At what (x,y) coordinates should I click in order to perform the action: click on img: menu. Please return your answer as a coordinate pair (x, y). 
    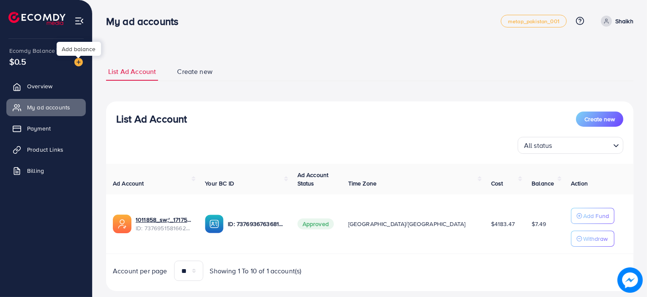
    Looking at the image, I should click on (79, 21).